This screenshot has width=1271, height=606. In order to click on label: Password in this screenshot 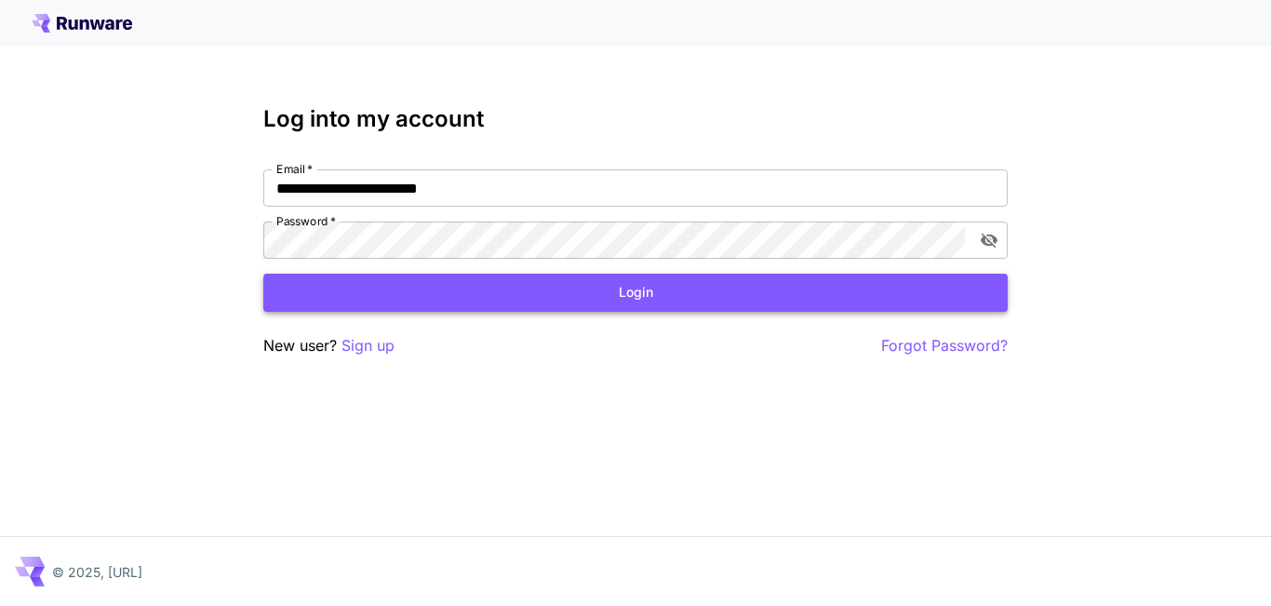, I will do `click(306, 221)`.